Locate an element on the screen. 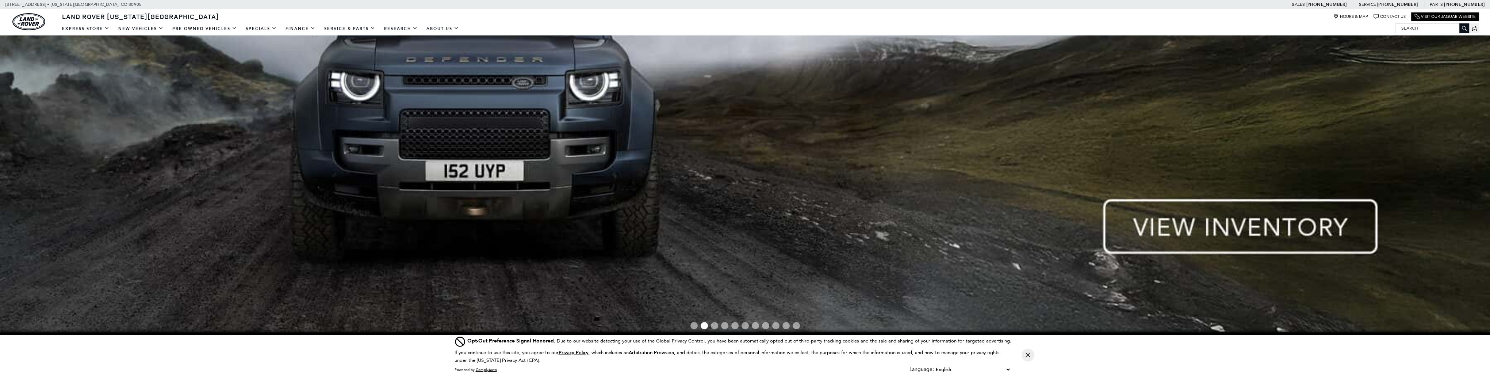 This screenshot has width=1490, height=375. a: Visit Our Jaguar Website is located at coordinates (1445, 16).